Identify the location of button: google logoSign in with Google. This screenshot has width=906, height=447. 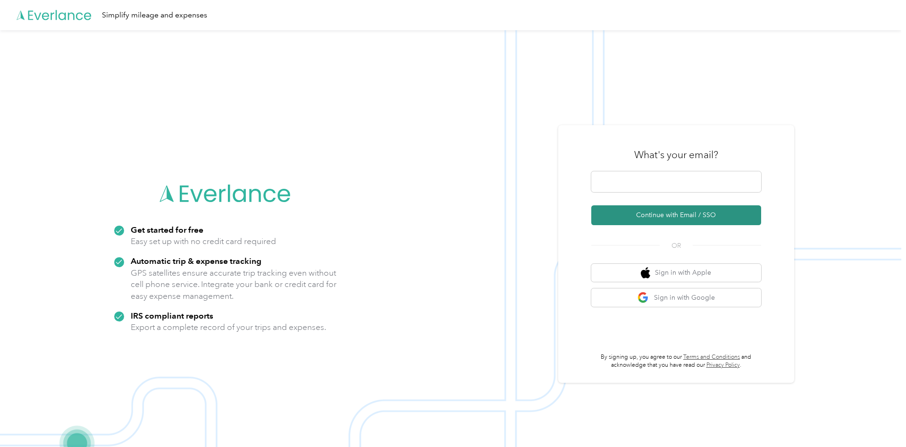
(676, 297).